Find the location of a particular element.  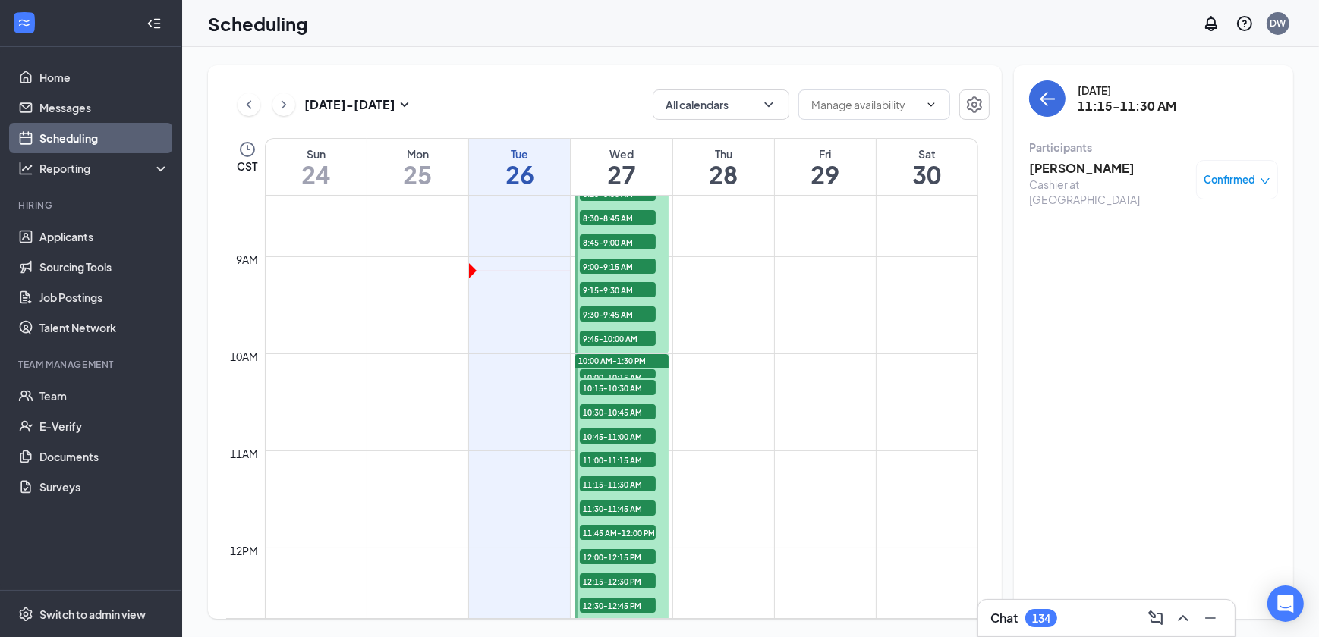

svg: ChevronUp is located at coordinates (1183, 618).